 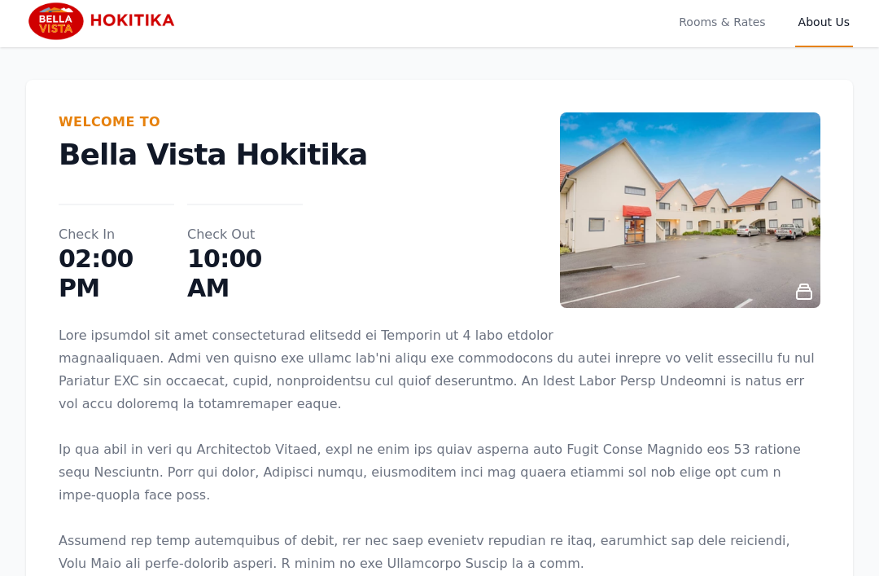 I want to click on dd: 10:00 AM, so click(x=245, y=274).